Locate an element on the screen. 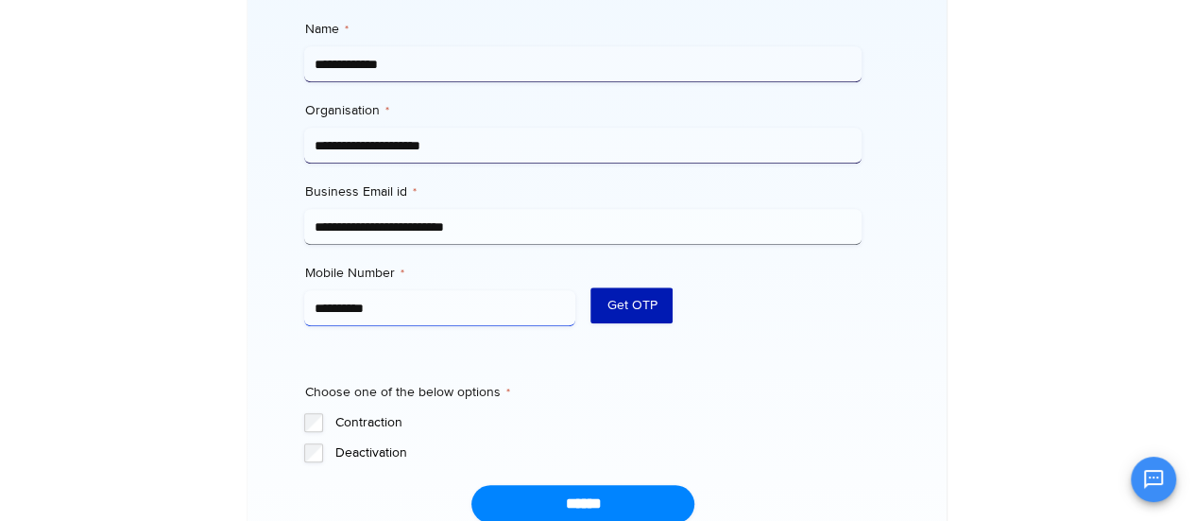  label: Mobile Number is located at coordinates (439, 273).